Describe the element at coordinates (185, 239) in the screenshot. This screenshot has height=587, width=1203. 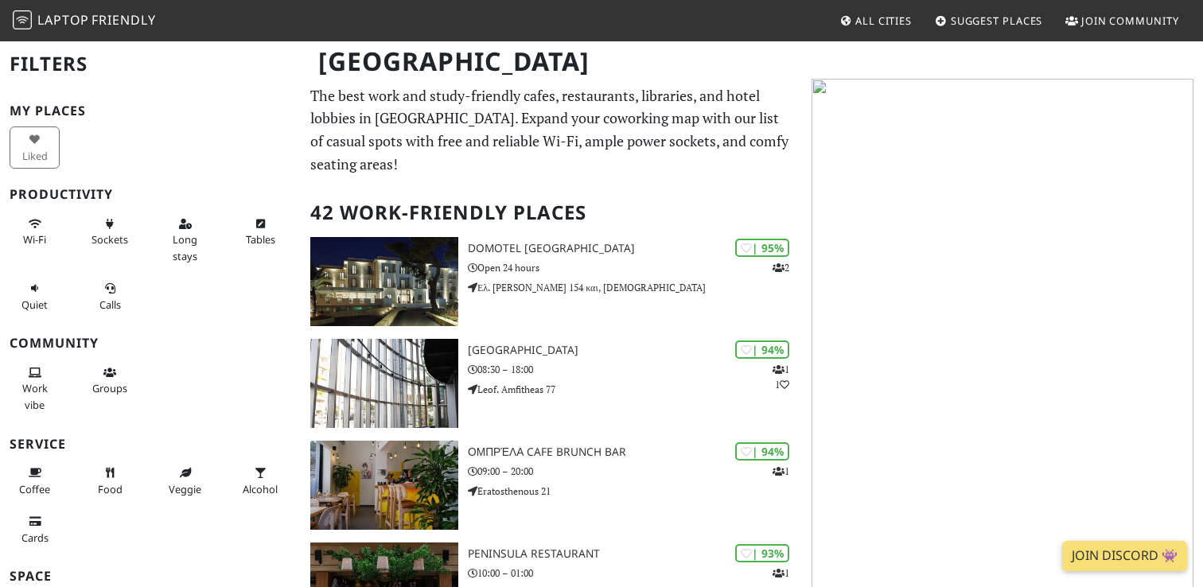
I see `button: Long stays` at that location.